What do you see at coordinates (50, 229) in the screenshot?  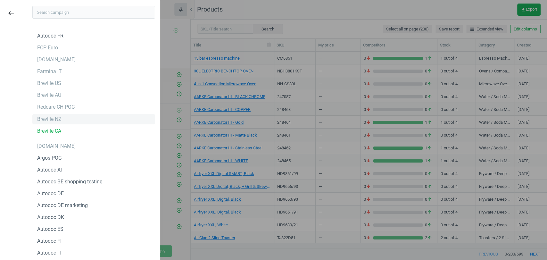 I see `div: Autodoc ES` at bounding box center [50, 229].